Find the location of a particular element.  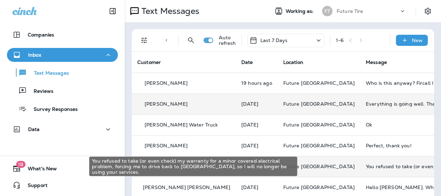

span: Customer is located at coordinates (149, 62).